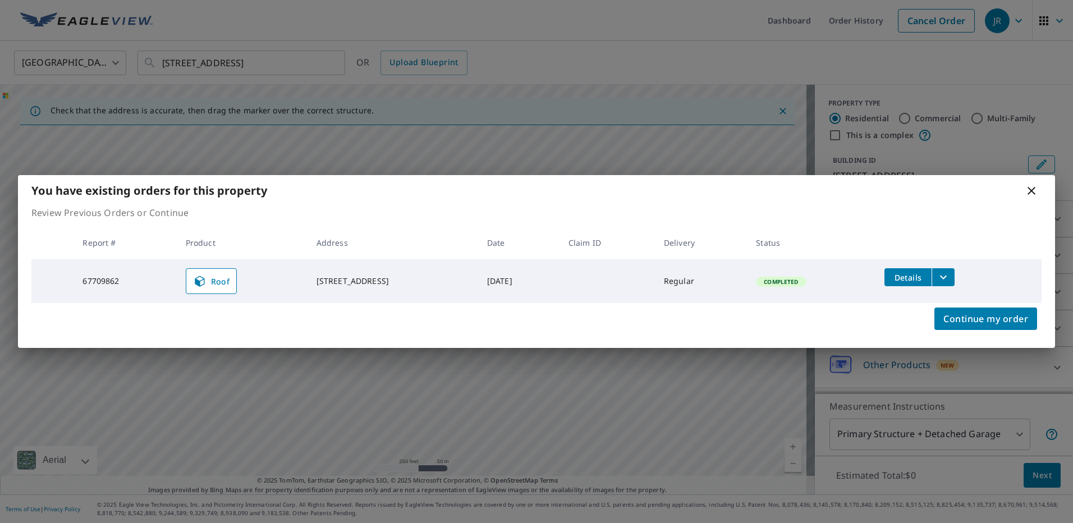  Describe the element at coordinates (908, 277) in the screenshot. I see `button: detailsBtn-67709862` at that location.